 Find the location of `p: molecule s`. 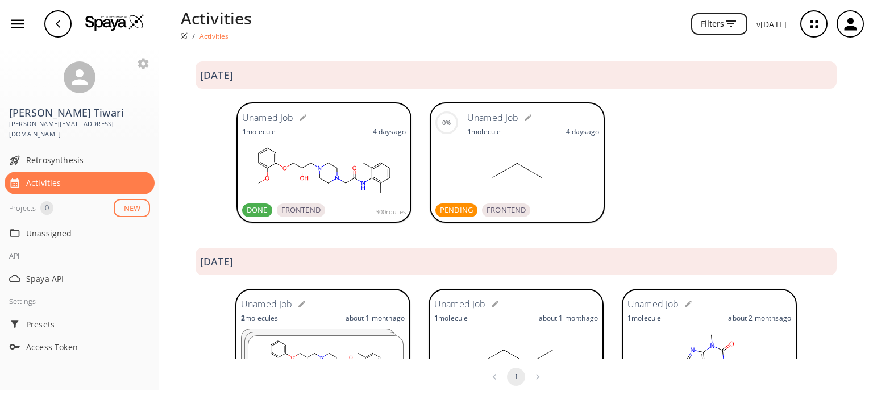

p: molecule s is located at coordinates (260, 318).